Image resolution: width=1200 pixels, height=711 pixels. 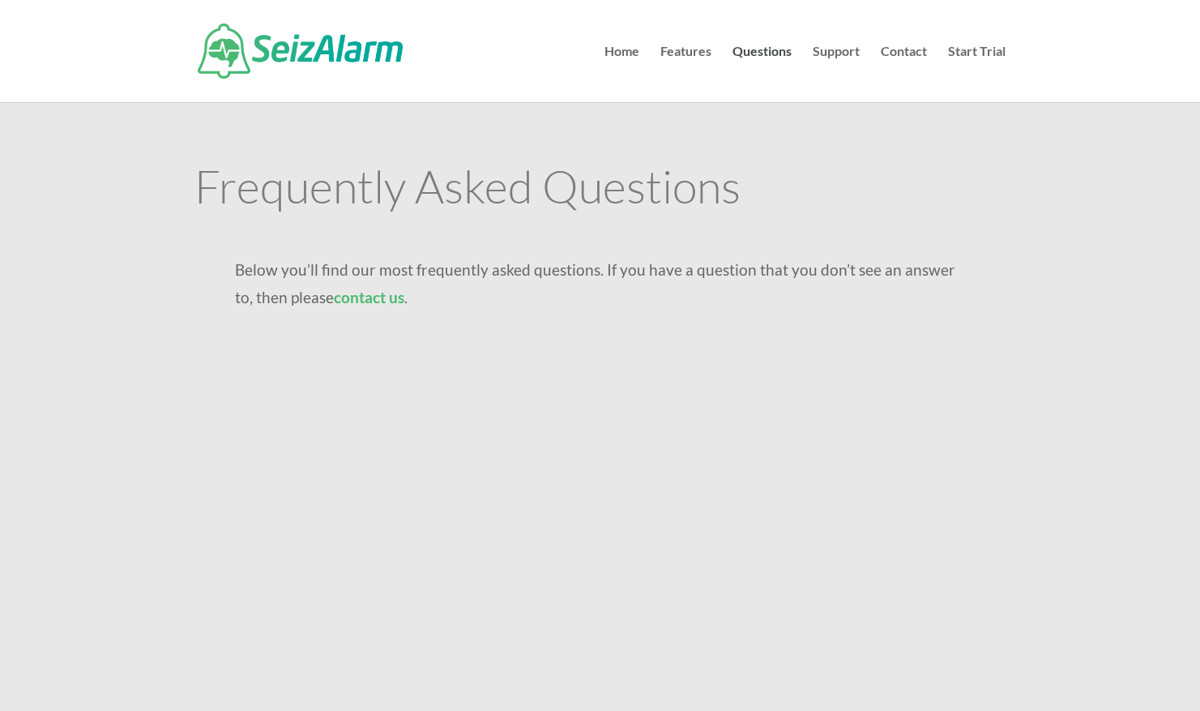 I want to click on a: contact us, so click(x=369, y=297).